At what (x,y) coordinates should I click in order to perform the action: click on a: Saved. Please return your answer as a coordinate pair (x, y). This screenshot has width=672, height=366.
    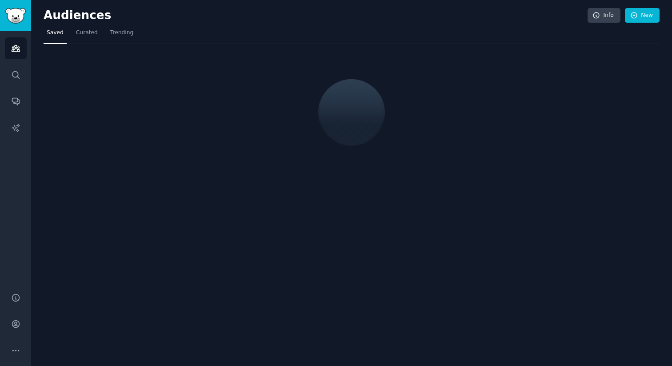
    Looking at the image, I should click on (55, 35).